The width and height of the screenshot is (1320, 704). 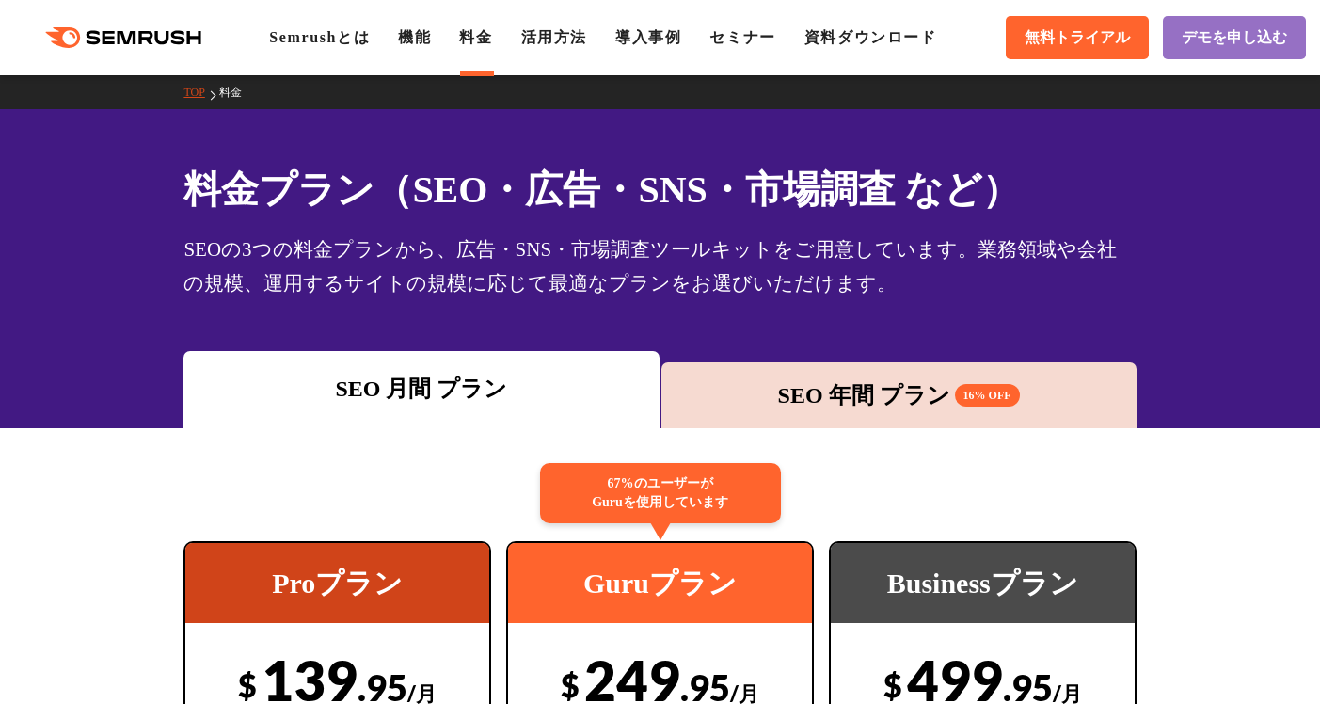 What do you see at coordinates (1078, 38) in the screenshot?
I see `span: 無料トライアル` at bounding box center [1078, 38].